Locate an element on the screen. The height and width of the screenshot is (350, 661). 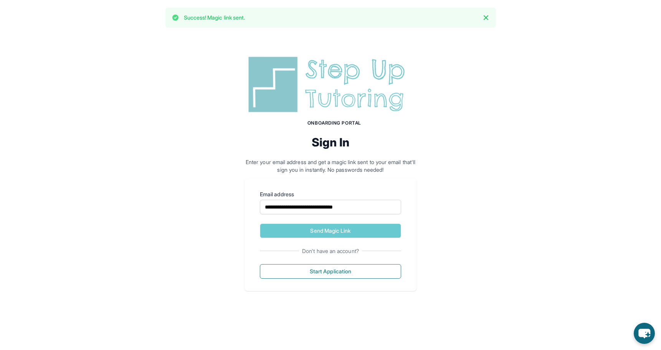
p: Enter your email address and get a magic link sent to your email that'll sign you in instantly. N... is located at coordinates (330, 166).